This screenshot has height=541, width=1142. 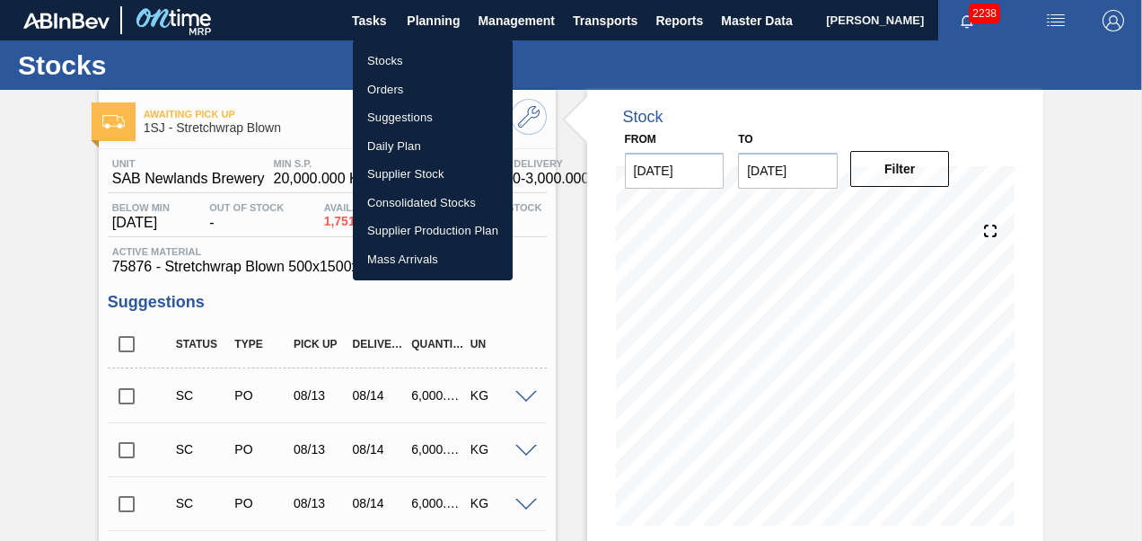 What do you see at coordinates (433, 118) in the screenshot?
I see `li: Suggestions` at bounding box center [433, 118].